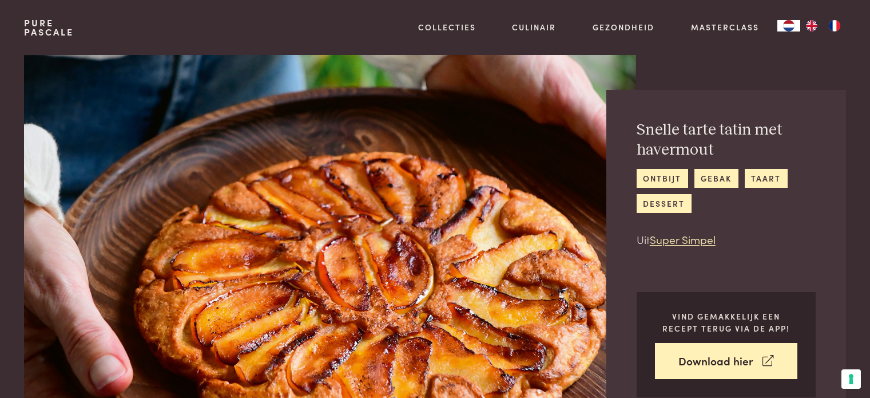 Image resolution: width=870 pixels, height=398 pixels. I want to click on a: Culinair, so click(534, 27).